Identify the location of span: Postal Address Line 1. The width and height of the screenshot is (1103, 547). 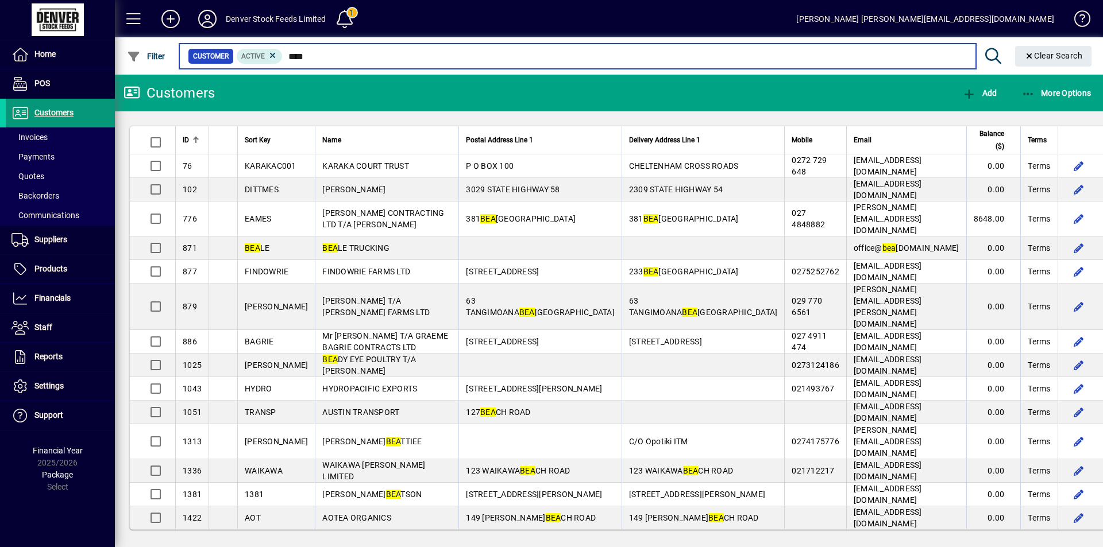
(499, 140).